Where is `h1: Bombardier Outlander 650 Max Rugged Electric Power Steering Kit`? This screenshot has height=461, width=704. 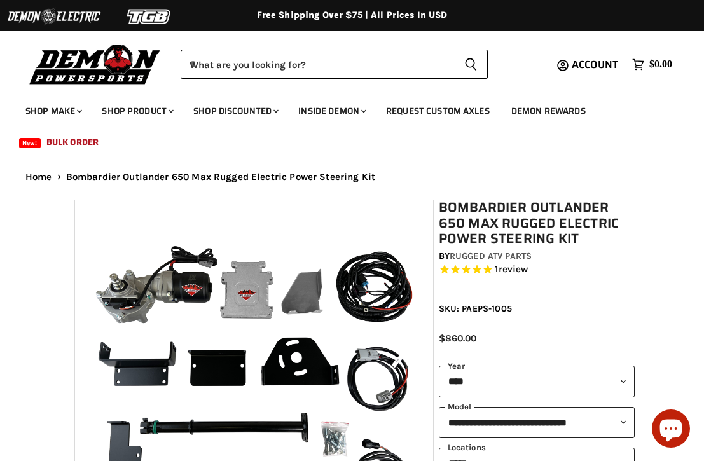 h1: Bombardier Outlander 650 Max Rugged Electric Power Steering Kit is located at coordinates (537, 223).